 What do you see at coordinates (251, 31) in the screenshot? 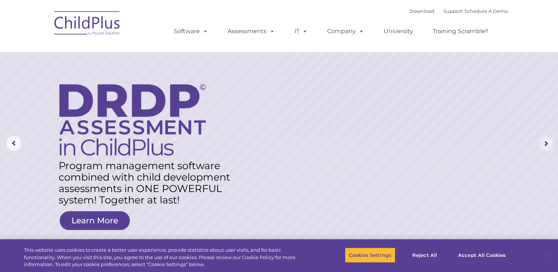
I see `a: Assessments` at bounding box center [251, 31].